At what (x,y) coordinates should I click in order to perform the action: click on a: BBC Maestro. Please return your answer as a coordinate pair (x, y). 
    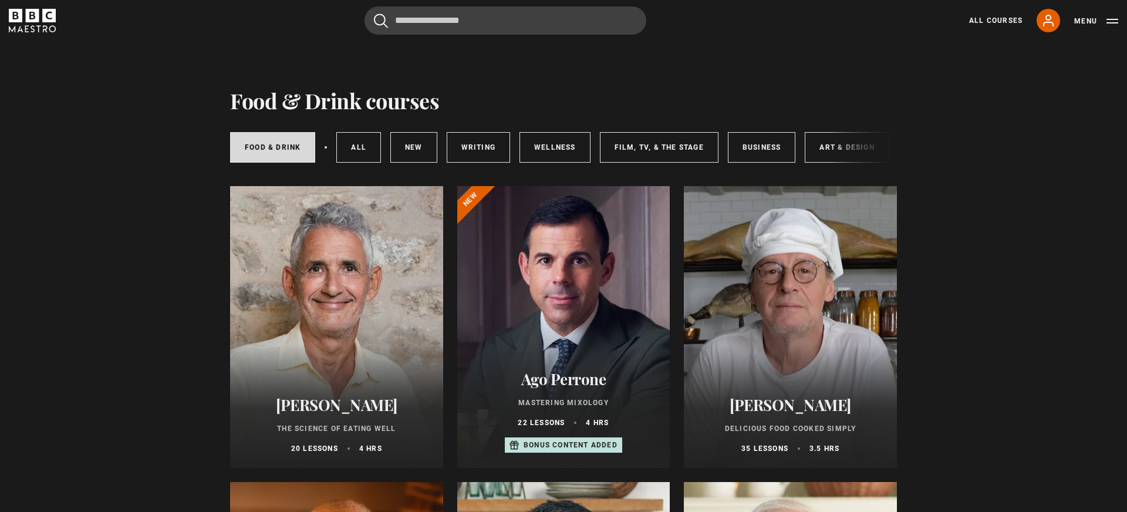
    Looking at the image, I should click on (32, 21).